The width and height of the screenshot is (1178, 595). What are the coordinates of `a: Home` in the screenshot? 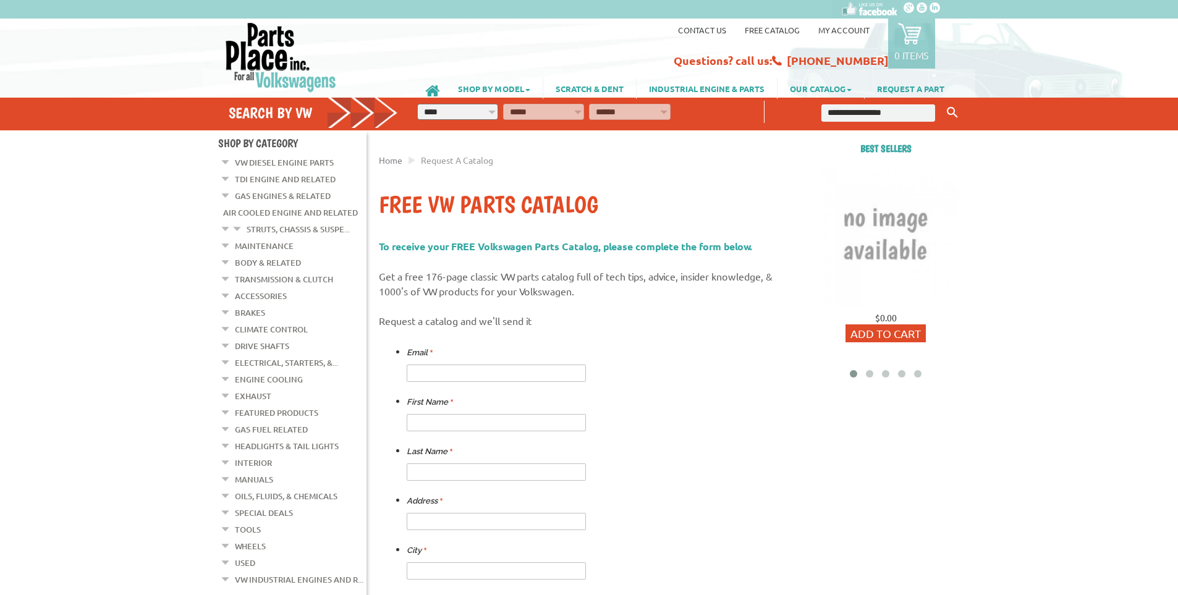 It's located at (391, 160).